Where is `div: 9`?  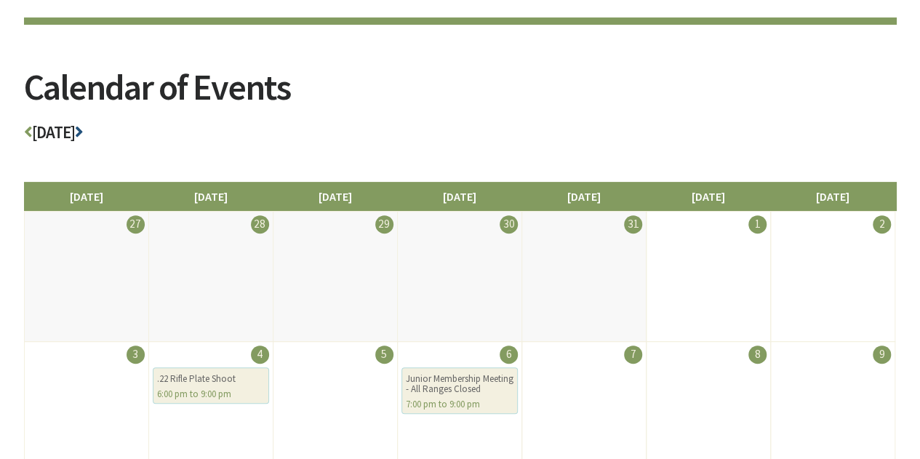
div: 9 is located at coordinates (881, 354).